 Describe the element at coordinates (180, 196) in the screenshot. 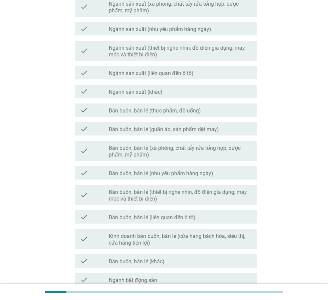

I see `label: Bán buôn, bán lẻ (thiết bị nghe nhìn, đồ điện gia dụng, máy móc và thiết bị điện)` at that location.